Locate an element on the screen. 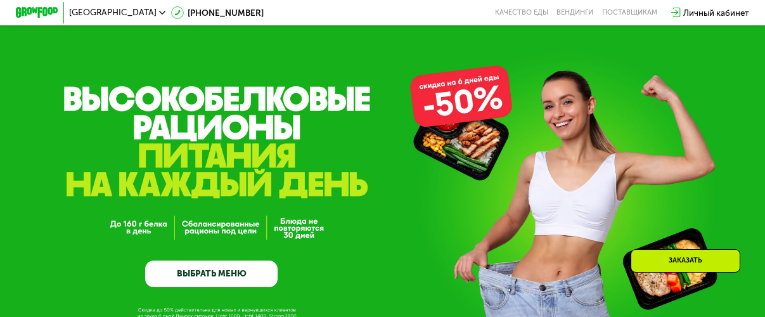 The image size is (765, 317). a: Качество еды is located at coordinates (521, 12).